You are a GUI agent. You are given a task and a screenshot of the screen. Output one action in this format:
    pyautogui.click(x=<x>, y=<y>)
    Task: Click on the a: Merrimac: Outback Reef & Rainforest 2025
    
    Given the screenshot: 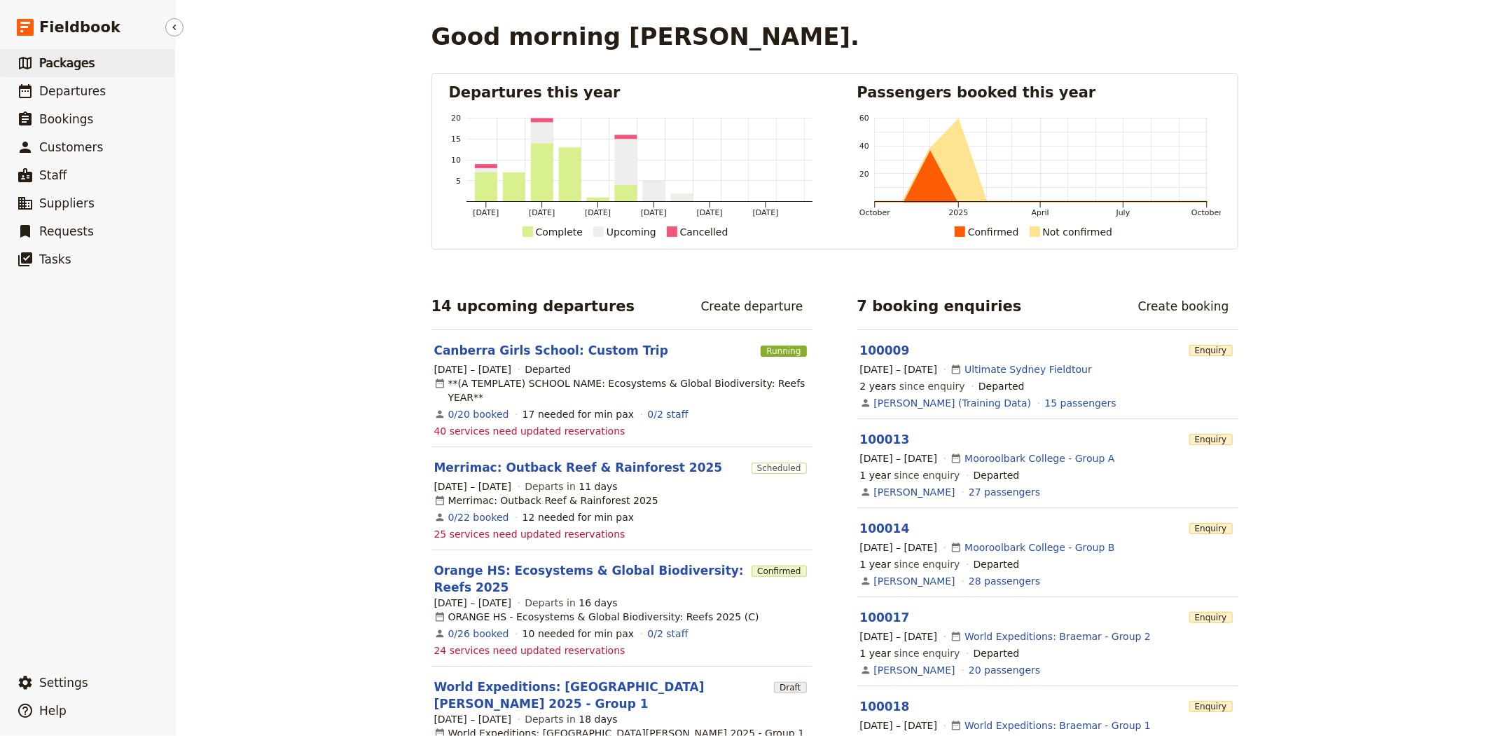 What is the action you would take?
    pyautogui.click(x=579, y=467)
    